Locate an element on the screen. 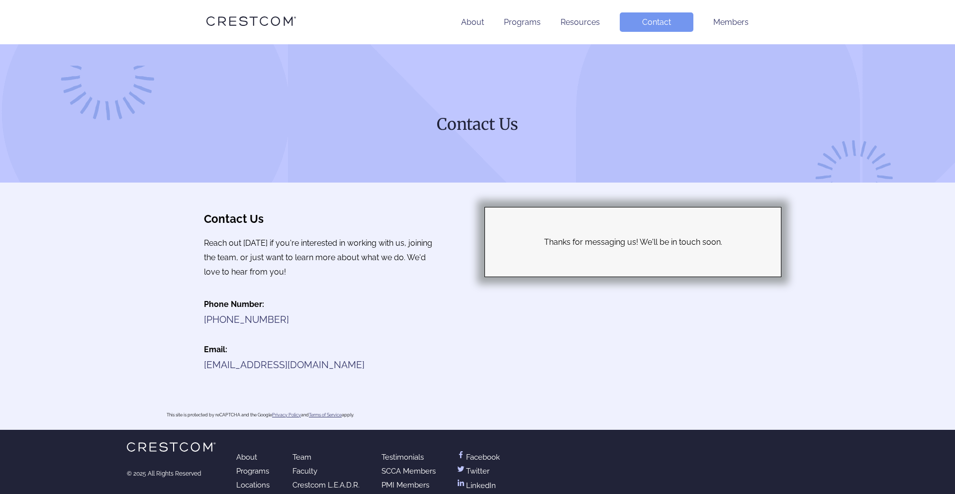 Image resolution: width=955 pixels, height=494 pixels. a: Faculty is located at coordinates (305, 471).